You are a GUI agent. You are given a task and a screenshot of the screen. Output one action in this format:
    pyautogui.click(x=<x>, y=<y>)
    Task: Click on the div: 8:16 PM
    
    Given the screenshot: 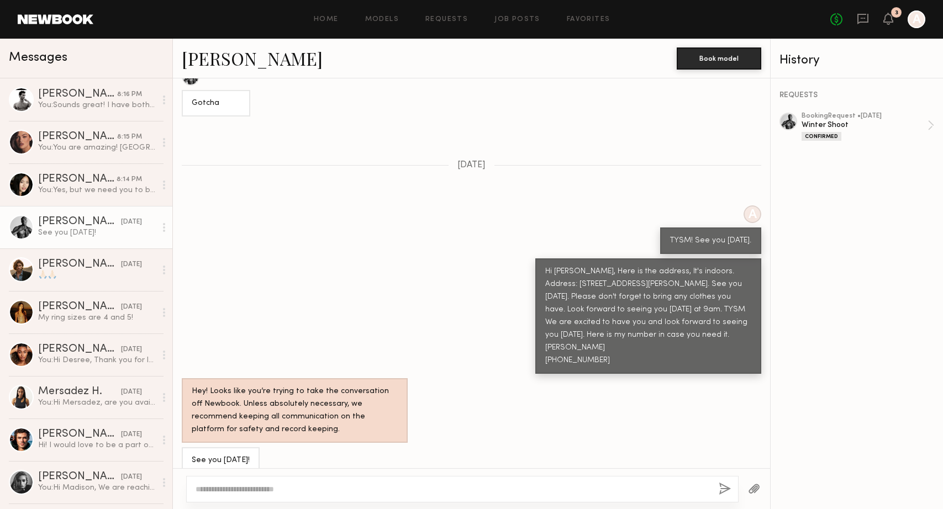 What is the action you would take?
    pyautogui.click(x=129, y=94)
    